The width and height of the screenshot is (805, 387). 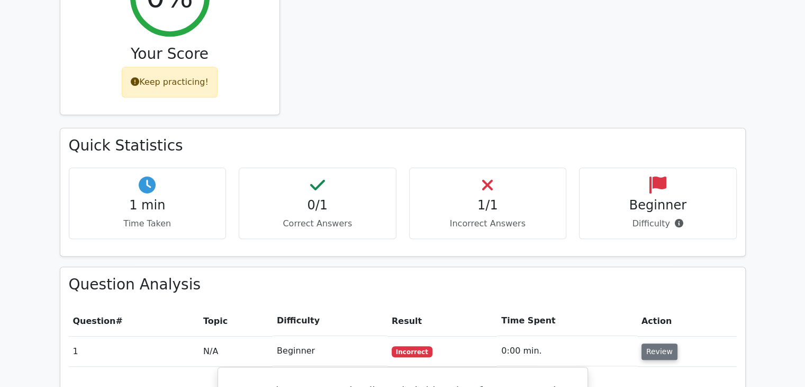 What do you see at coordinates (442, 320) in the screenshot?
I see `th: Result` at bounding box center [442, 320].